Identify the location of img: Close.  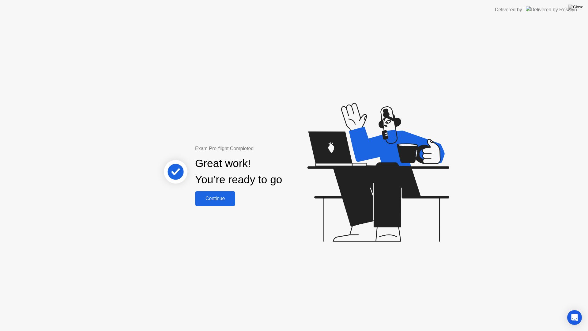
(576, 7).